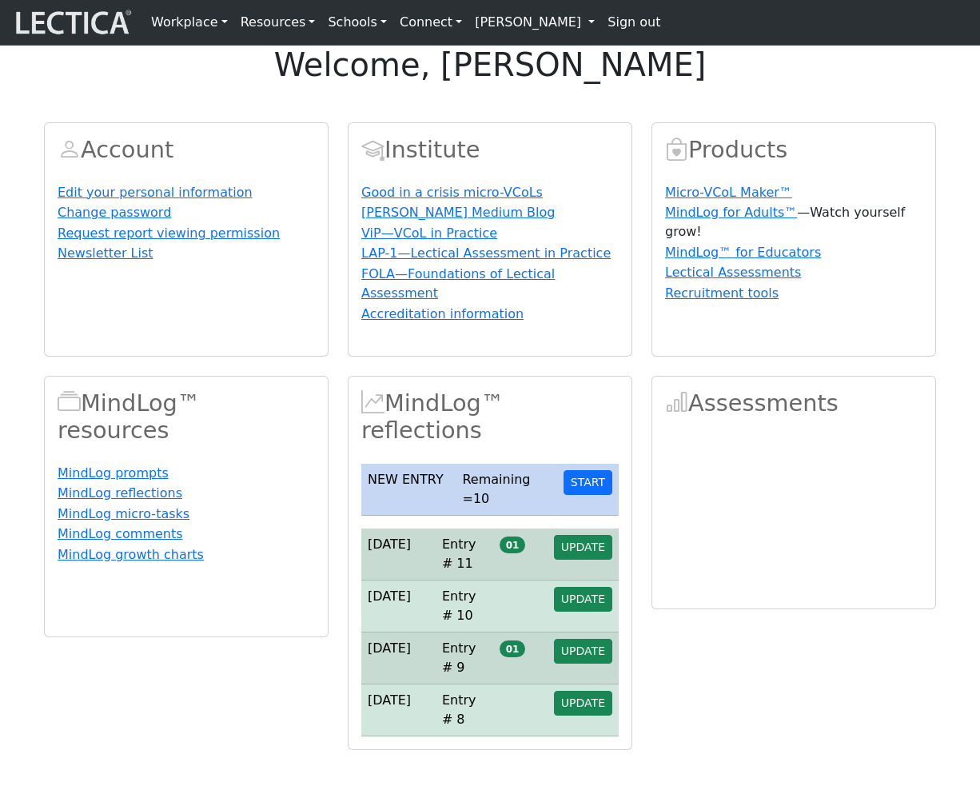 The width and height of the screenshot is (980, 786). I want to click on a: Newsletter List, so click(106, 253).